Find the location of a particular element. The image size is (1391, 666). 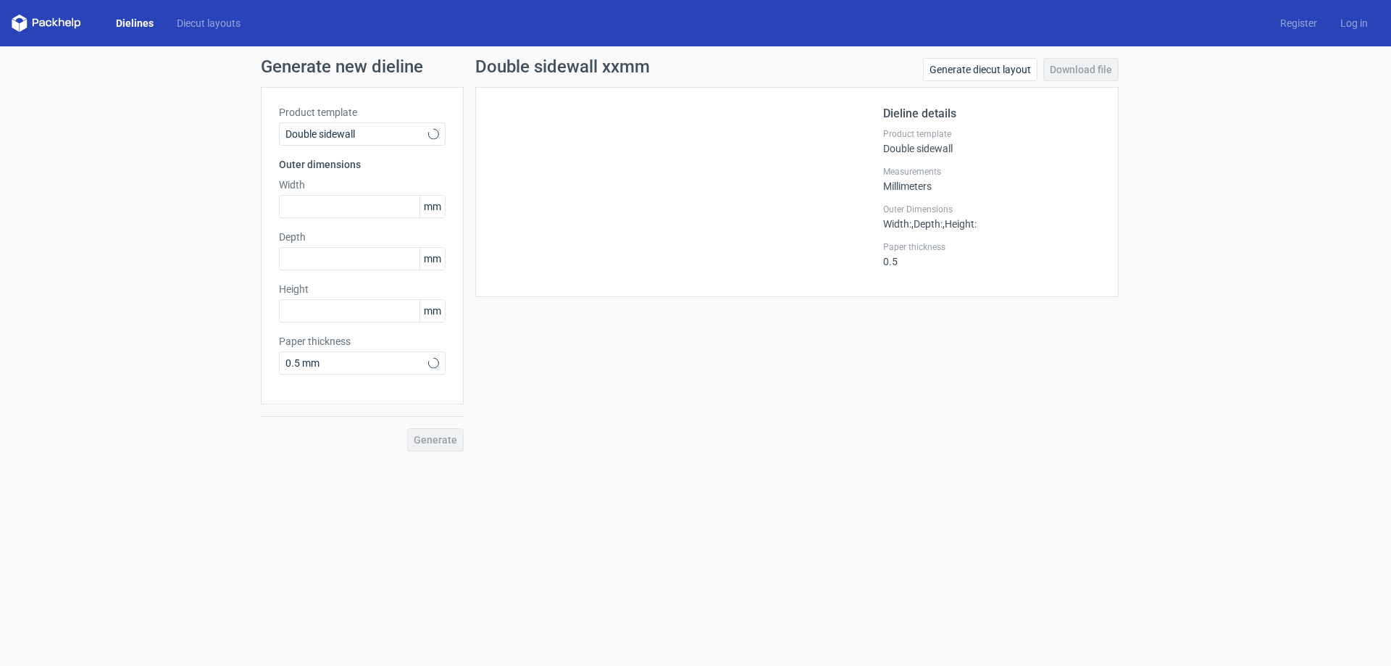

span: Width : is located at coordinates (897, 224).